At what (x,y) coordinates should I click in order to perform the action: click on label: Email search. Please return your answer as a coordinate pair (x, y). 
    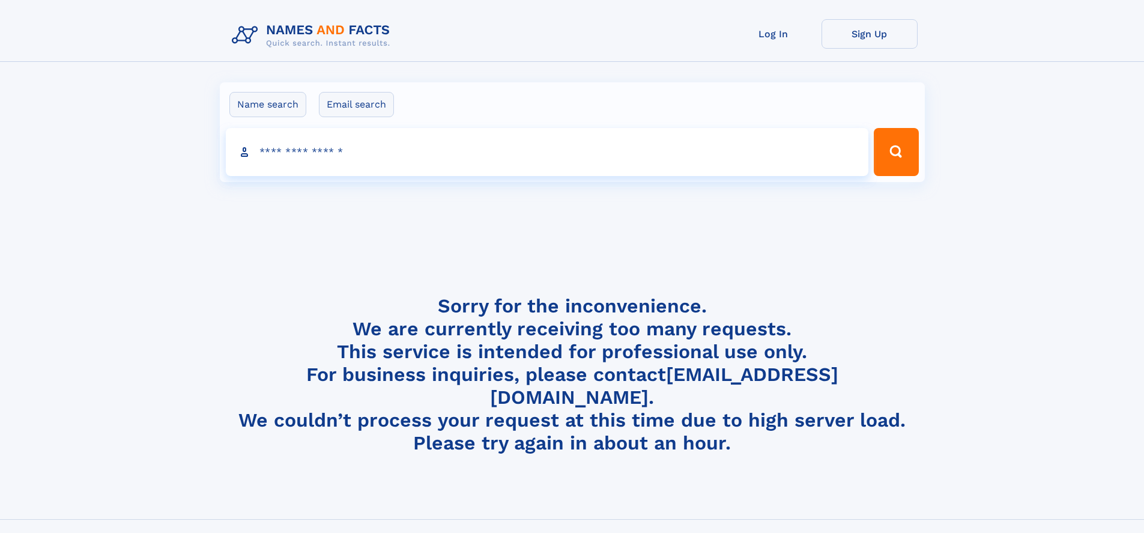
    Looking at the image, I should click on (356, 104).